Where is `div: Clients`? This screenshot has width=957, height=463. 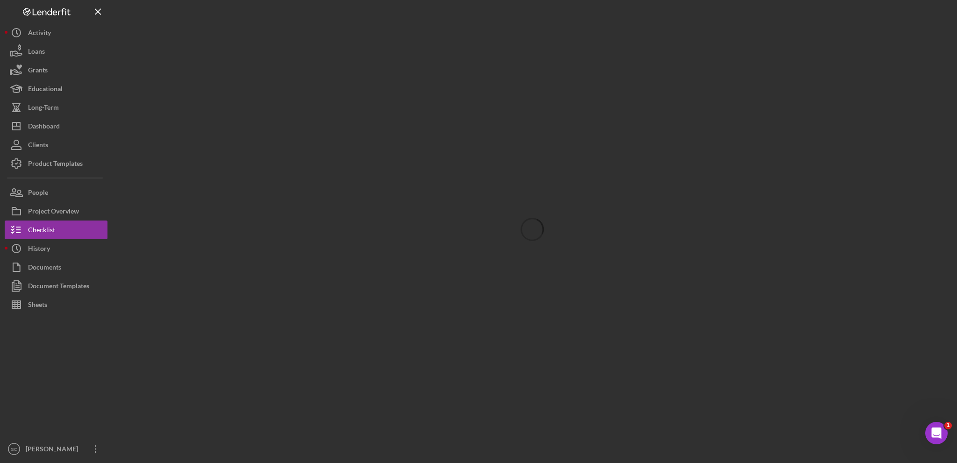
div: Clients is located at coordinates (38, 146).